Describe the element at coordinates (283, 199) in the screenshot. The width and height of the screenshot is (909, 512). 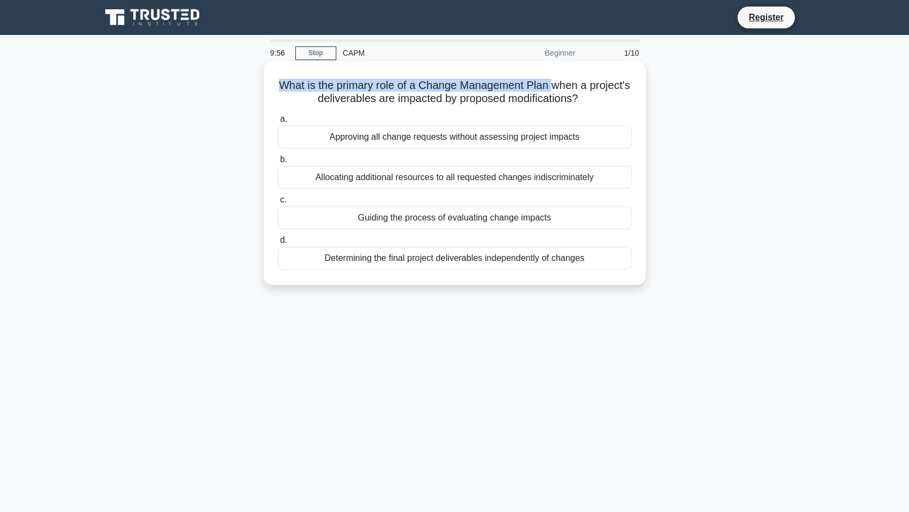
I see `span: c.` at that location.